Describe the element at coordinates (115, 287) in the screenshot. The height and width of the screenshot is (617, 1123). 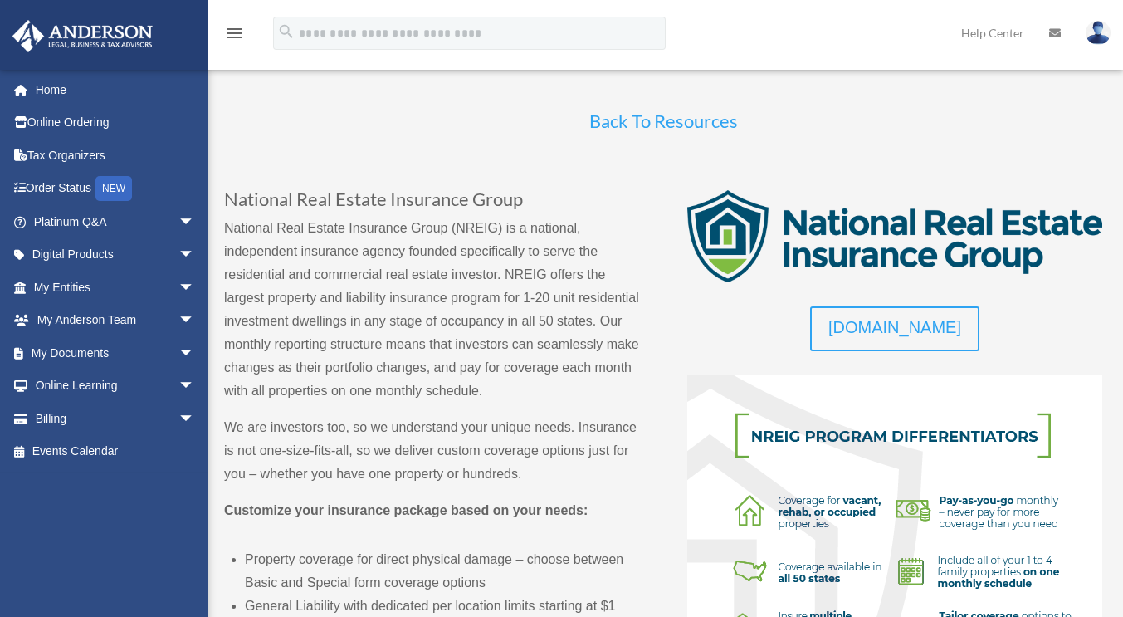
I see `a: My Entitiesarrow_drop_down` at that location.